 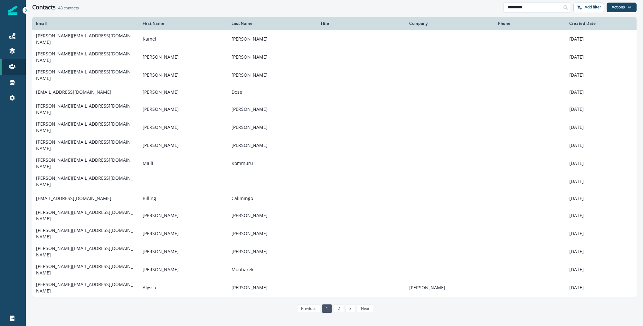 I want to click on img: Inflection, so click(x=13, y=10).